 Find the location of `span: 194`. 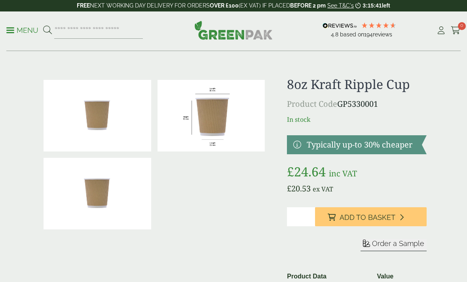

span: 194 is located at coordinates (368, 34).